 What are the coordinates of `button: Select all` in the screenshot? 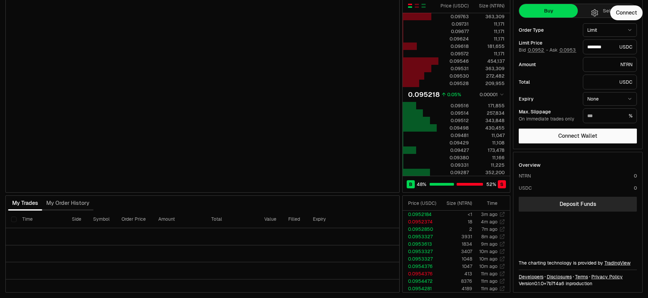 It's located at (14, 219).